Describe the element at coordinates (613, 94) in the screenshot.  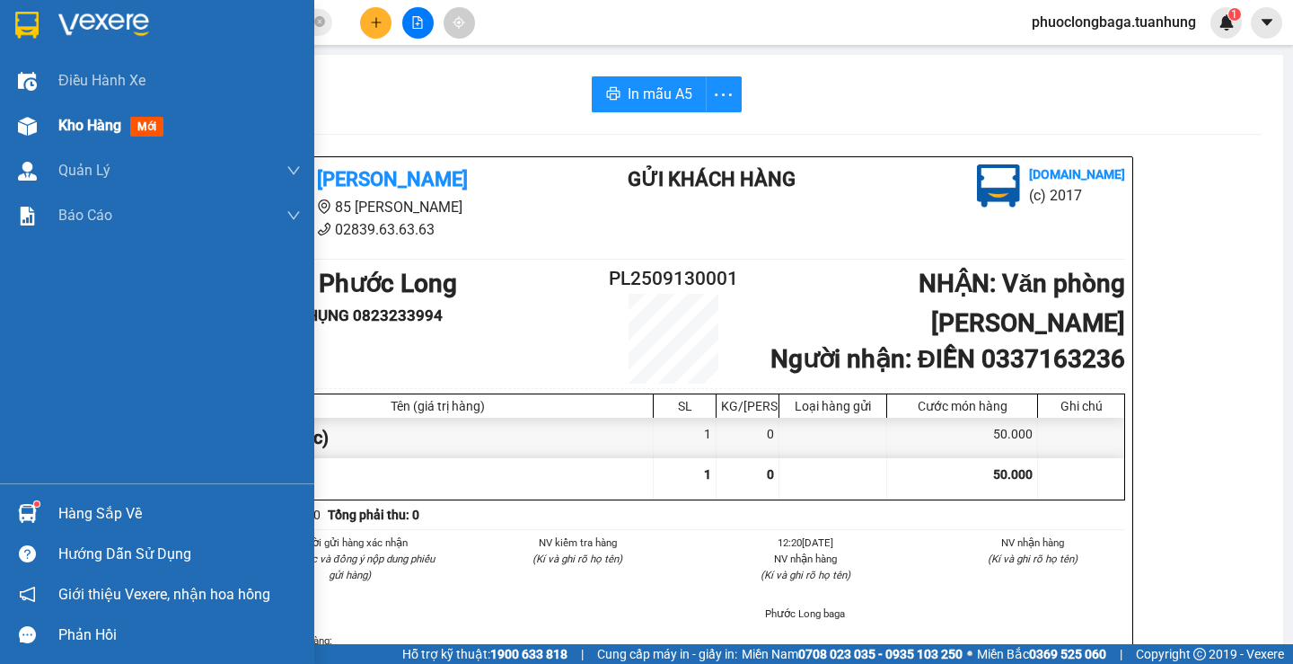
I see `span: printer` at that location.